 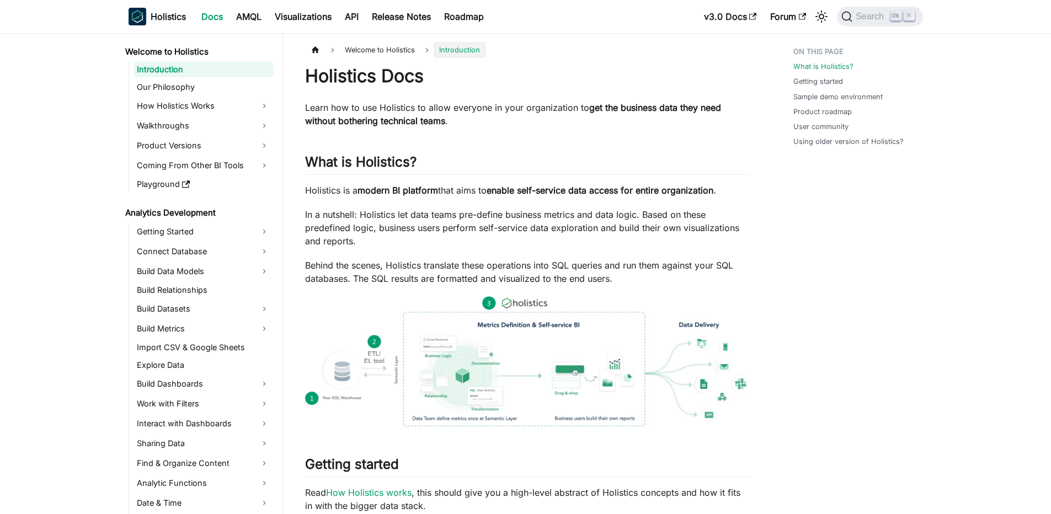 What do you see at coordinates (203, 463) in the screenshot?
I see `a: Find & Organize Content` at bounding box center [203, 463].